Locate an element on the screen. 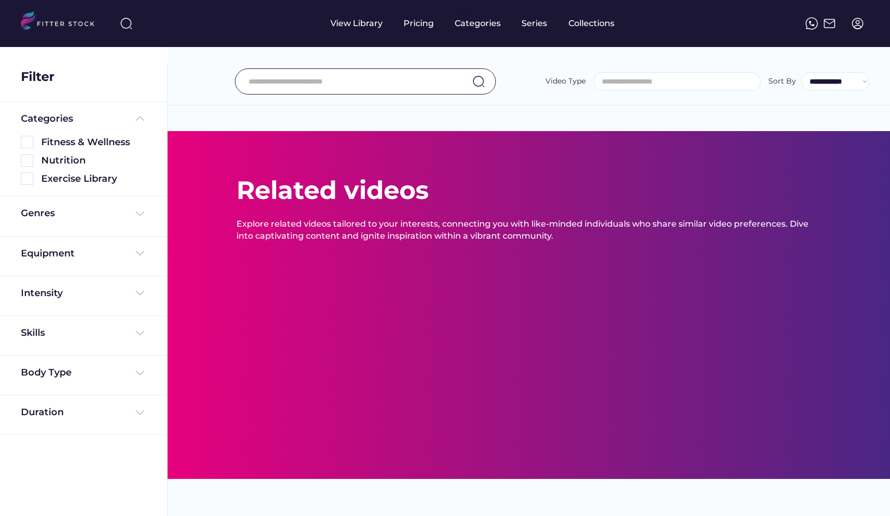  img: yH5BAEAAAAALAAAAAABAAEAAAIBRAA7 is located at coordinates (821, 304).